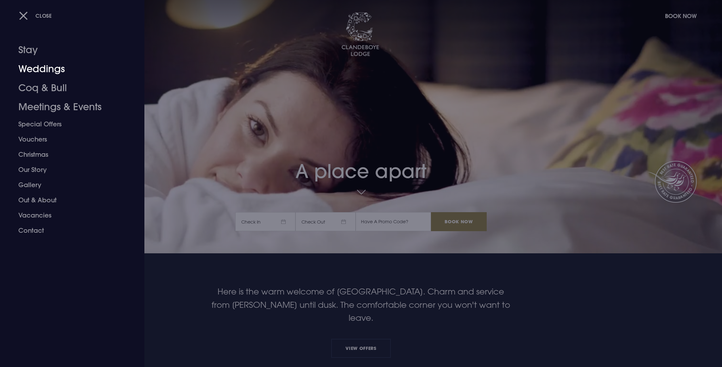  Describe the element at coordinates (68, 88) in the screenshot. I see `a: Coq & Bull` at that location.